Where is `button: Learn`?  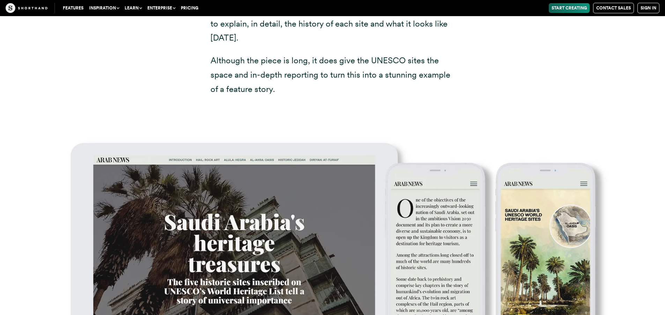 button: Learn is located at coordinates (133, 8).